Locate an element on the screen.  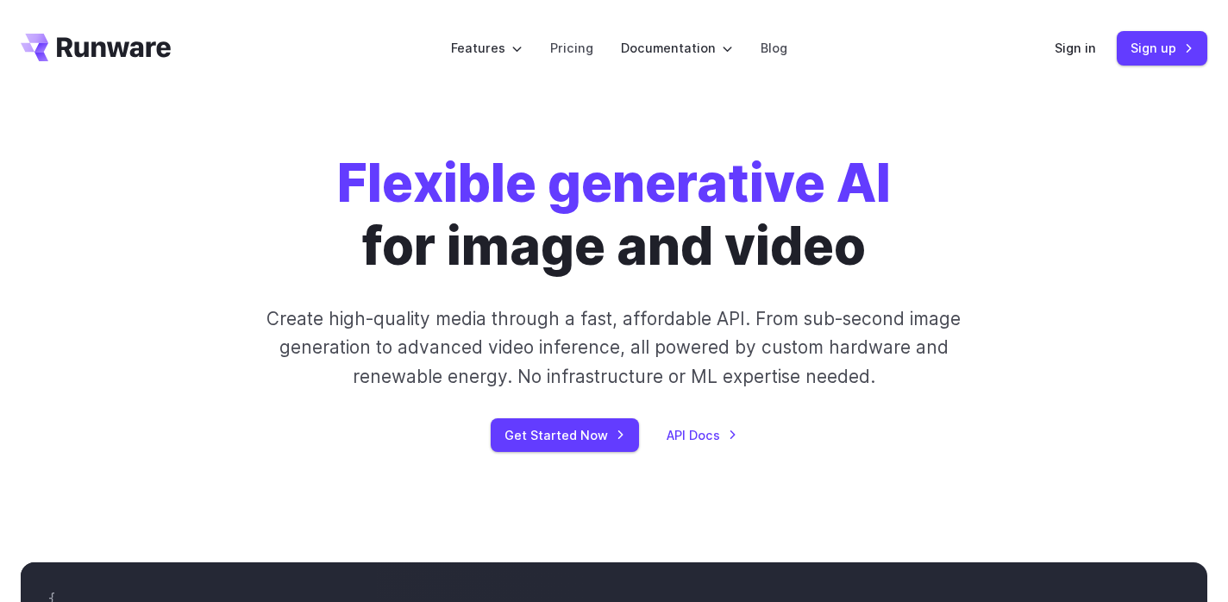
a: Get Started Now is located at coordinates (565, 435).